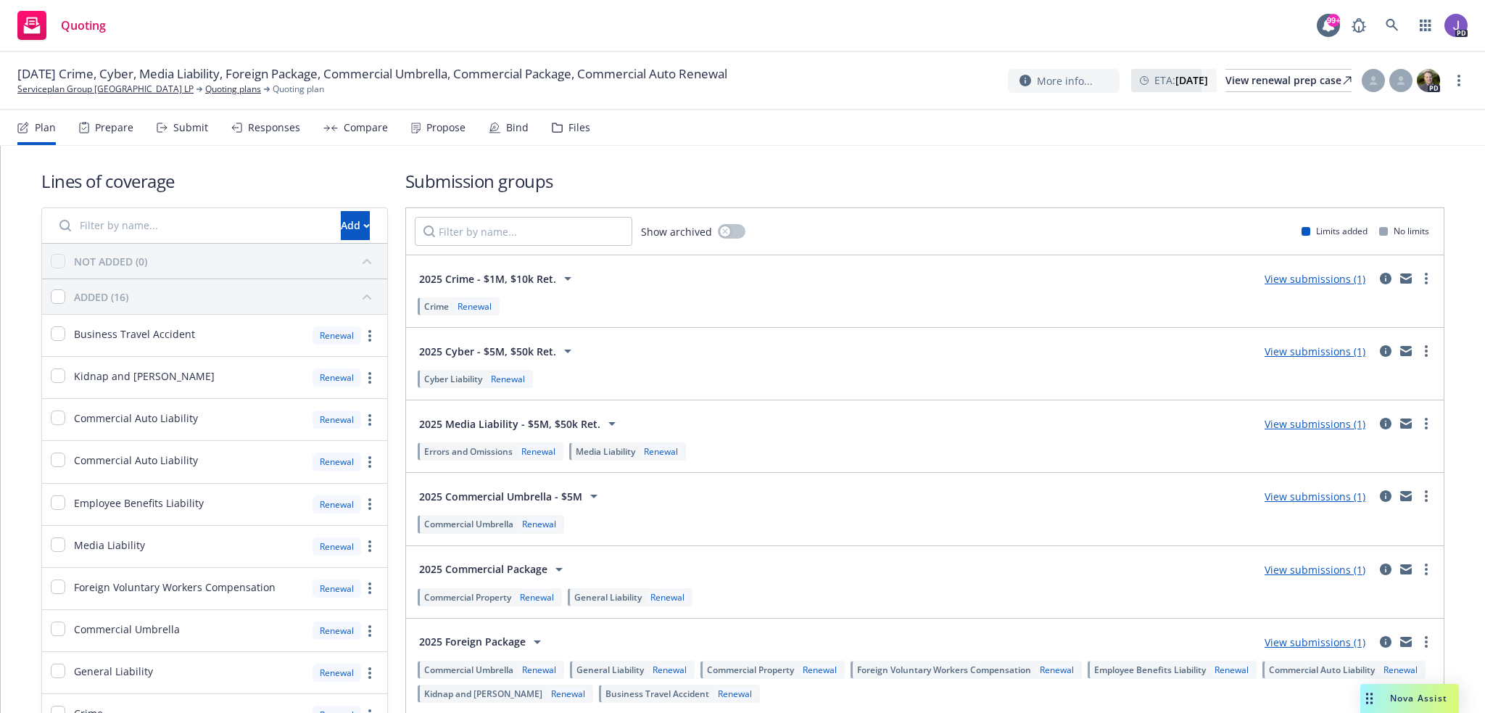 This screenshot has width=1485, height=713. I want to click on button: 2025 Cyber - $5M, $50k Ret., so click(498, 351).